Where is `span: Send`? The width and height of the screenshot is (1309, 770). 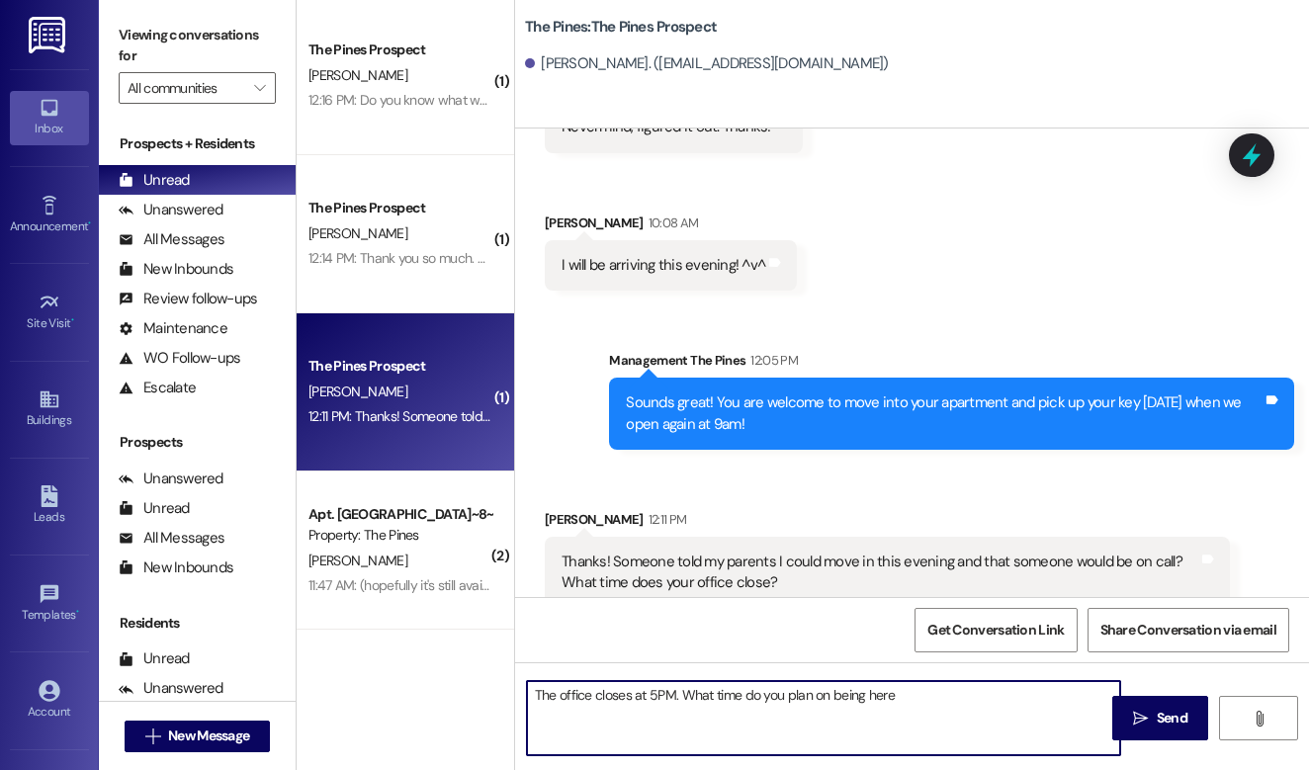
span: Send is located at coordinates (1171, 718).